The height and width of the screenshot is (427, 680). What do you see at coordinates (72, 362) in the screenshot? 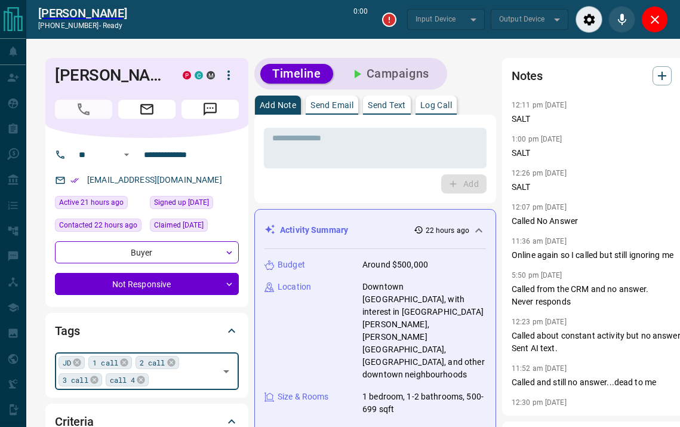
I see `div: JD` at bounding box center [72, 362].